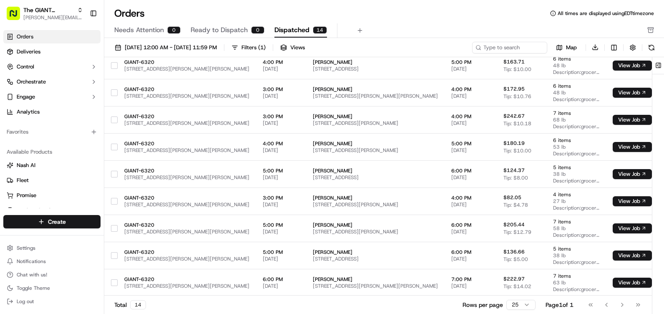 The height and width of the screenshot is (314, 664). Describe the element at coordinates (576, 174) in the screenshot. I see `span: 38 lb` at that location.